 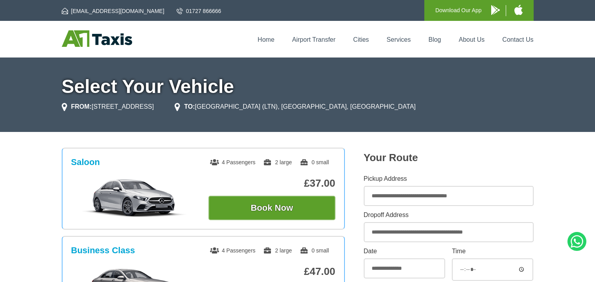 What do you see at coordinates (449, 157) in the screenshot?
I see `h2: Your Route` at bounding box center [449, 157].